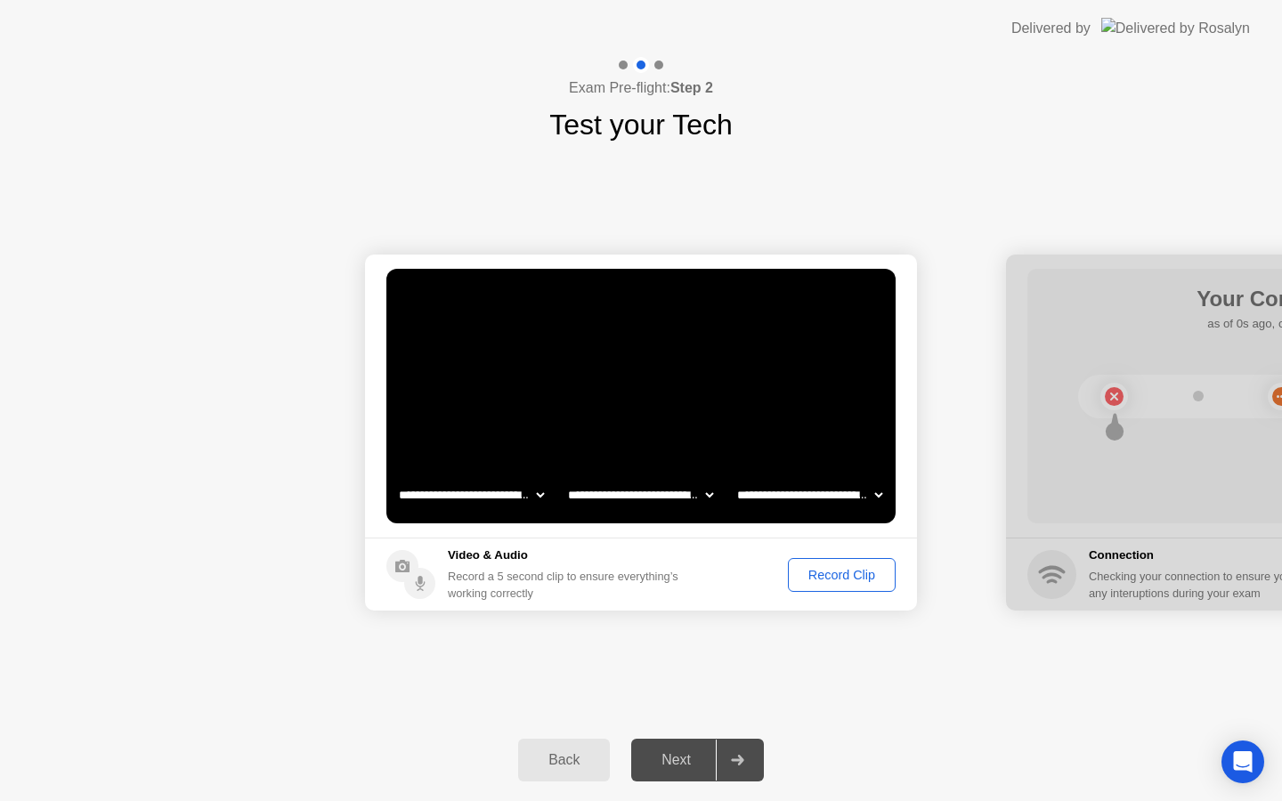 This screenshot has height=801, width=1282. What do you see at coordinates (692, 87) in the screenshot?
I see `b: Step 2` at bounding box center [692, 87].